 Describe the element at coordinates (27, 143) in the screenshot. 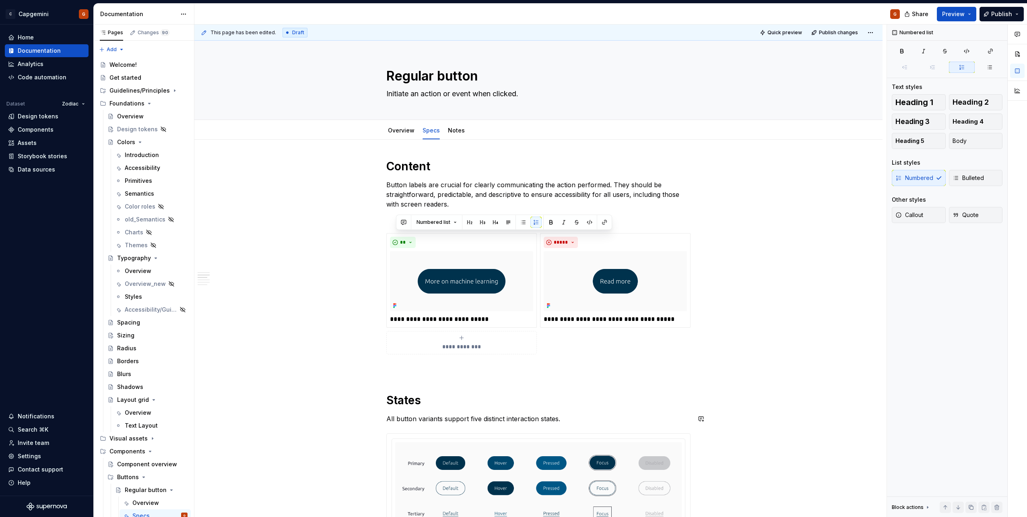

I see `div: Assets` at that location.